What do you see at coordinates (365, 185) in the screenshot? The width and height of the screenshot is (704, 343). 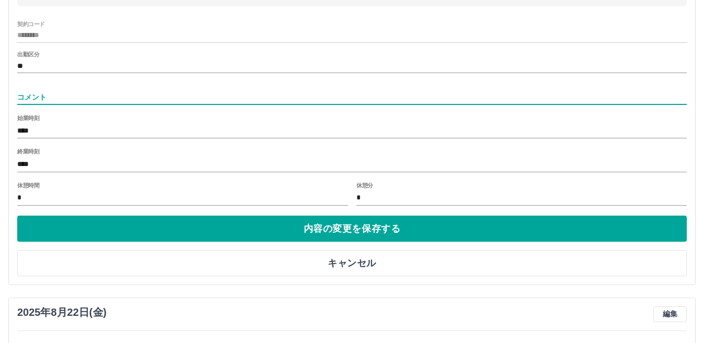 I see `label: 休憩分` at bounding box center [365, 185].